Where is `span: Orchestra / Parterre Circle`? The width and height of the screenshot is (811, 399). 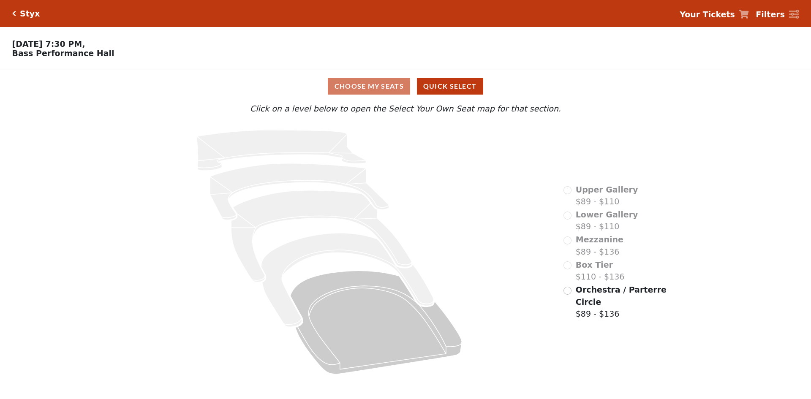 span: Orchestra / Parterre Circle is located at coordinates (621, 296).